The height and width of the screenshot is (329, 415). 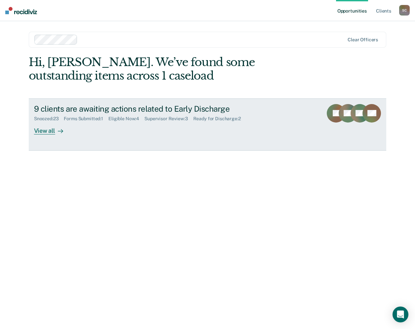 What do you see at coordinates (21, 11) in the screenshot?
I see `img: Recidiviz` at bounding box center [21, 11].